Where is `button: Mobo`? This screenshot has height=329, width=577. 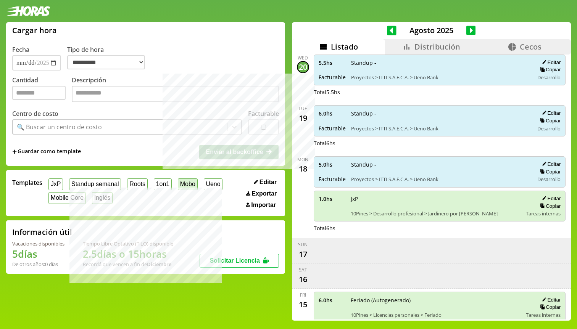
button: Mobo is located at coordinates (188, 184).